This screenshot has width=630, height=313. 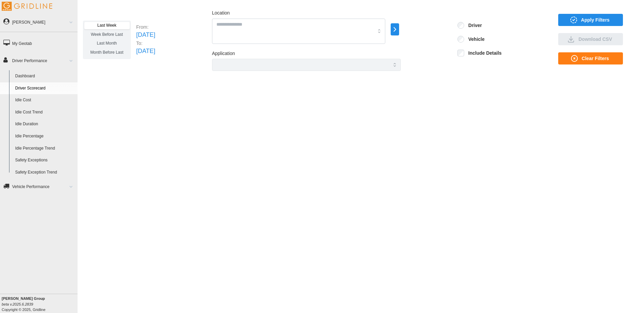 What do you see at coordinates (595, 20) in the screenshot?
I see `span: Apply Filters` at bounding box center [595, 20].